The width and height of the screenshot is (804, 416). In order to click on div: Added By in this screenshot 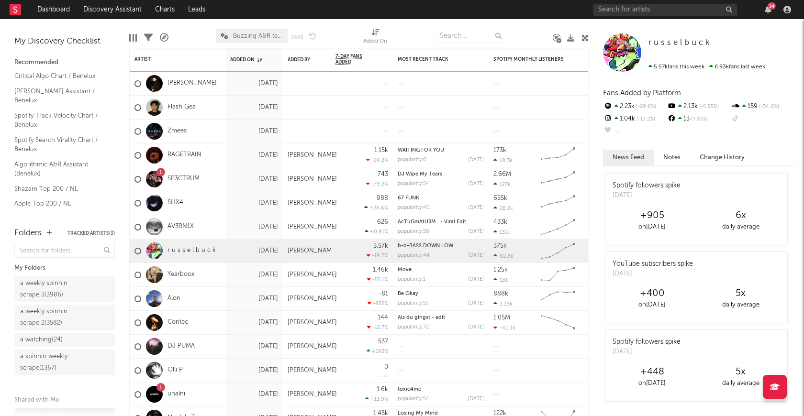, I will do `click(300, 60)`.